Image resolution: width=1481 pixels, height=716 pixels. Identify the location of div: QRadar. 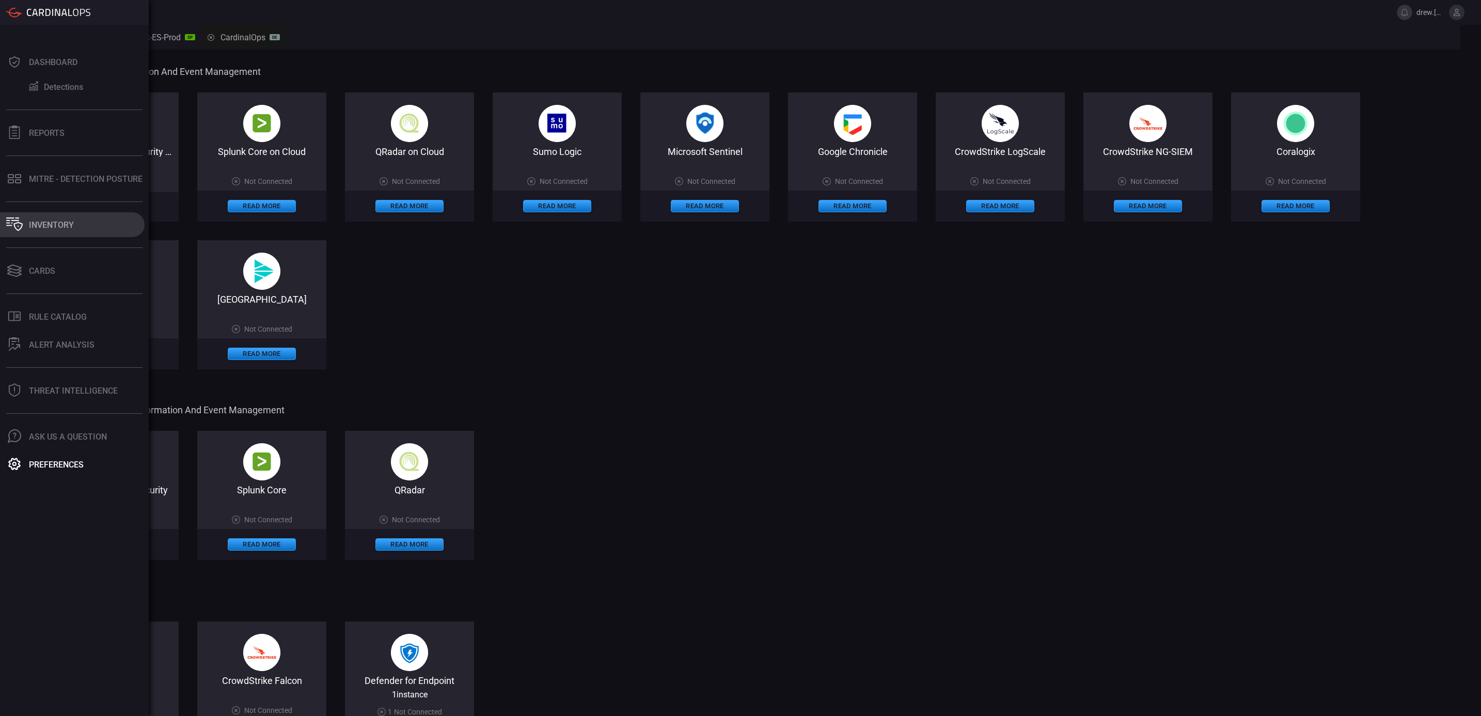
(409, 489).